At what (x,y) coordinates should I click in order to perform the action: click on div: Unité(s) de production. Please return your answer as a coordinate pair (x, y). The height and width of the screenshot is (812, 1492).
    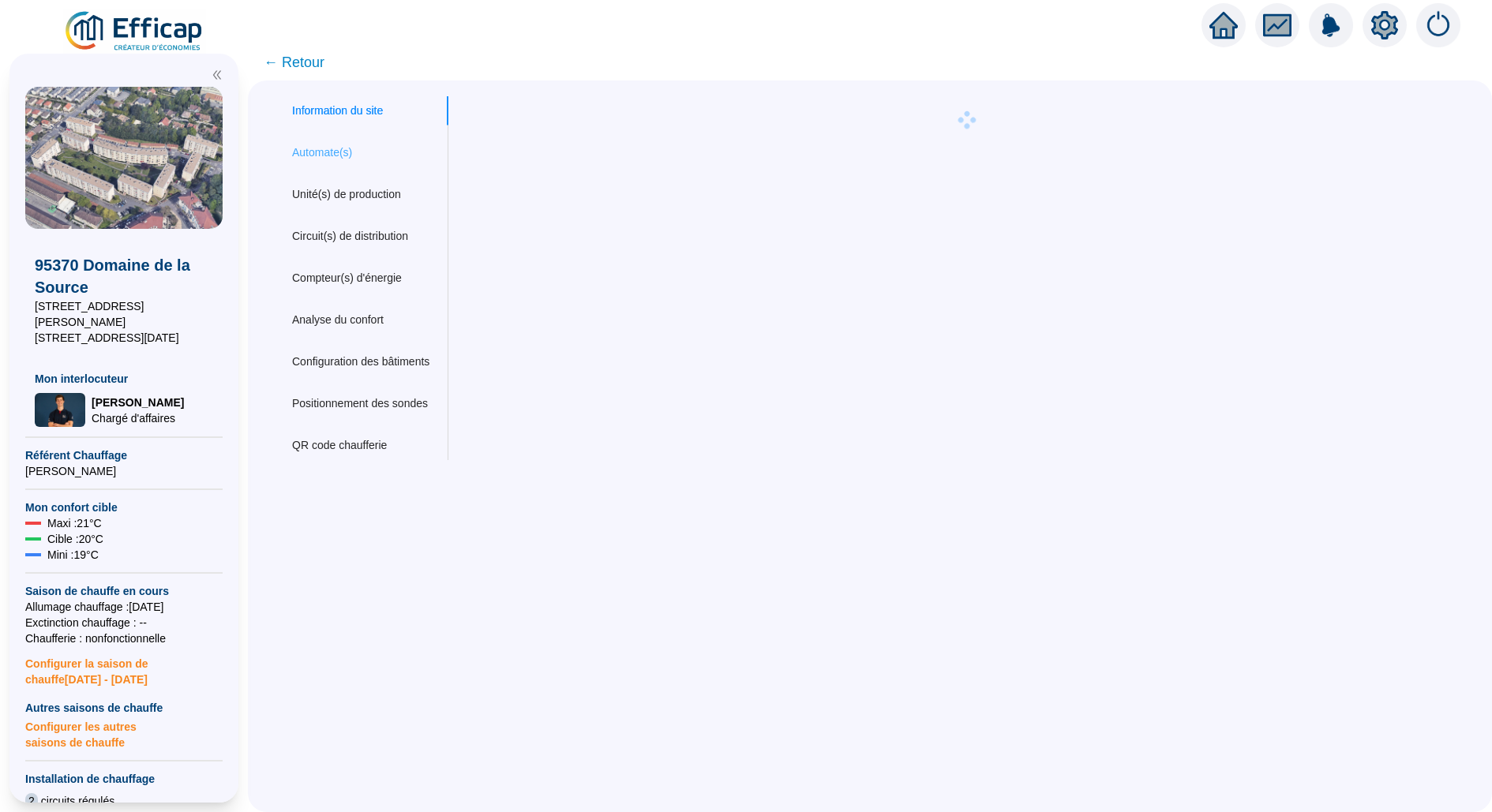
    Looking at the image, I should click on (347, 194).